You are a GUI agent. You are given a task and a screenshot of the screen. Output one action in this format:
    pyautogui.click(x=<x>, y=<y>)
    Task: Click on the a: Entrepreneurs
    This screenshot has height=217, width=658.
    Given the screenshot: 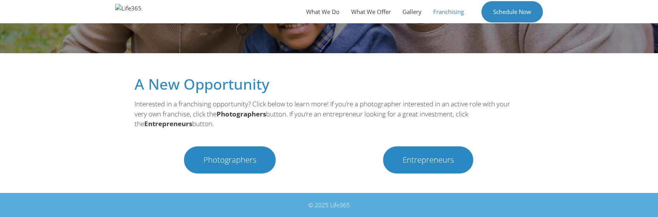 What is the action you would take?
    pyautogui.click(x=428, y=160)
    